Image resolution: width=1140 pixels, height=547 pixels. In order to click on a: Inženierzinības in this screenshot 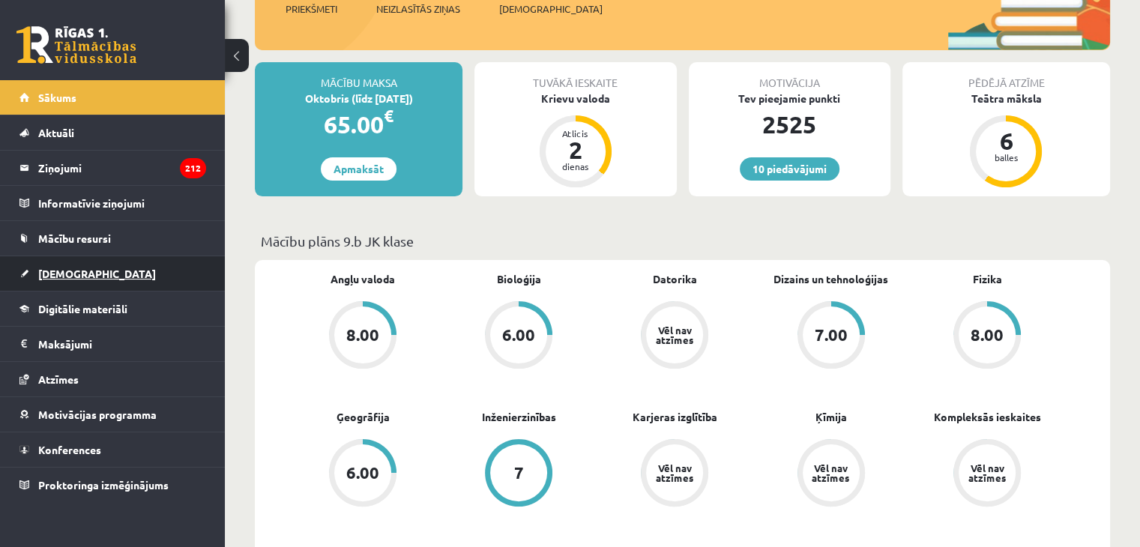, I will do `click(519, 417)`.